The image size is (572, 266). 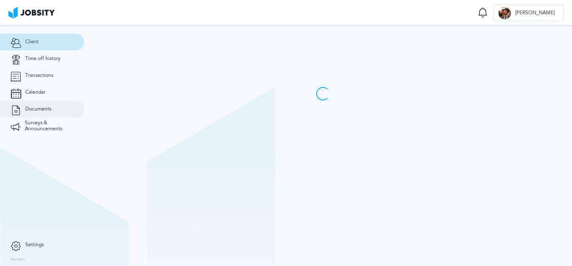 What do you see at coordinates (35, 245) in the screenshot?
I see `span: Settings` at bounding box center [35, 245].